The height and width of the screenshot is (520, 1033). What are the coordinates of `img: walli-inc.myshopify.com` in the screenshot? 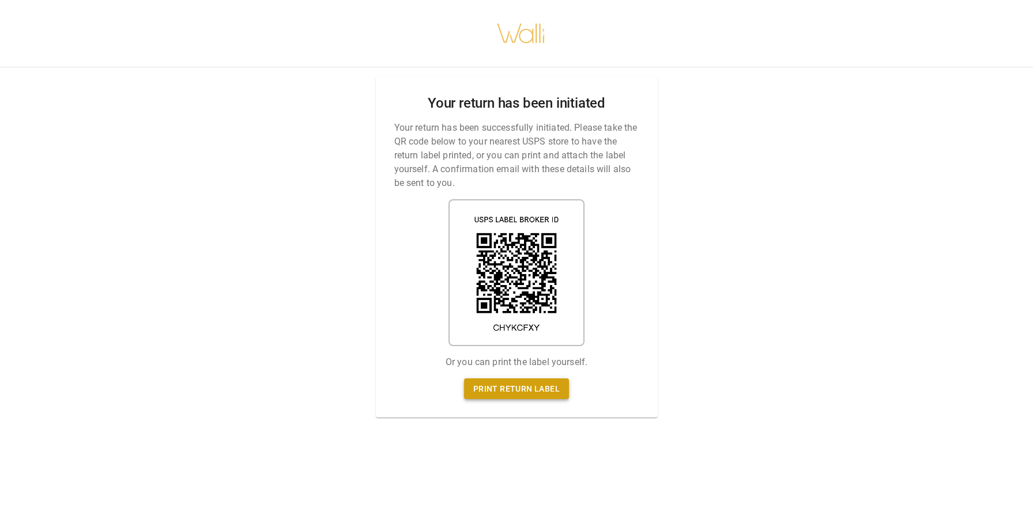 It's located at (521, 33).